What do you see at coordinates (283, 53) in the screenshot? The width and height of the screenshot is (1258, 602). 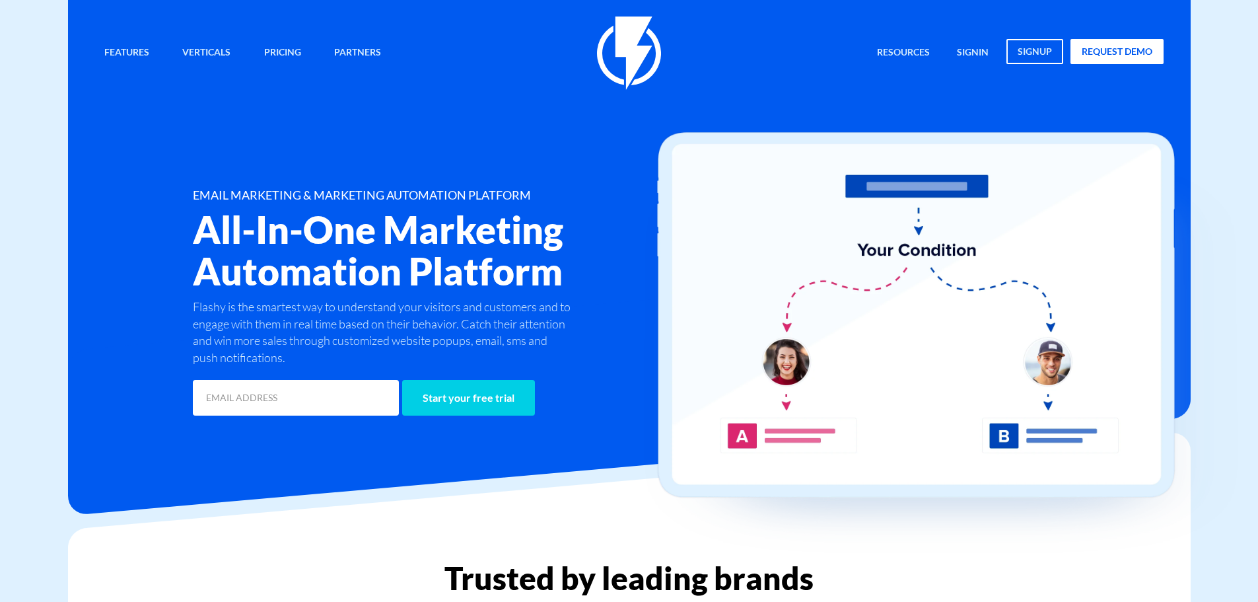 I see `a: Pricing` at bounding box center [283, 53].